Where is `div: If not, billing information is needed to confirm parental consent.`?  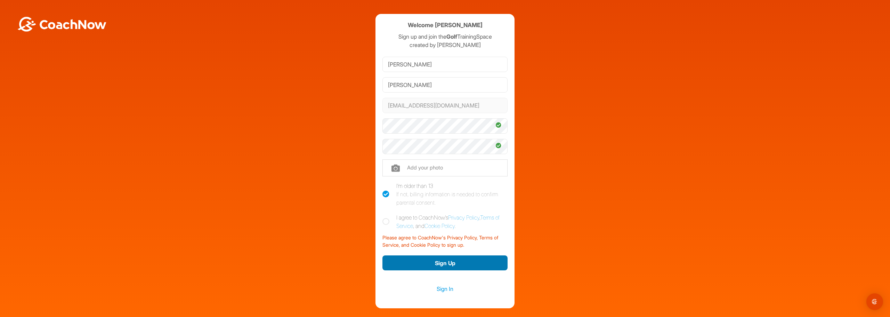
div: If not, billing information is needed to confirm parental consent. is located at coordinates (452, 198).